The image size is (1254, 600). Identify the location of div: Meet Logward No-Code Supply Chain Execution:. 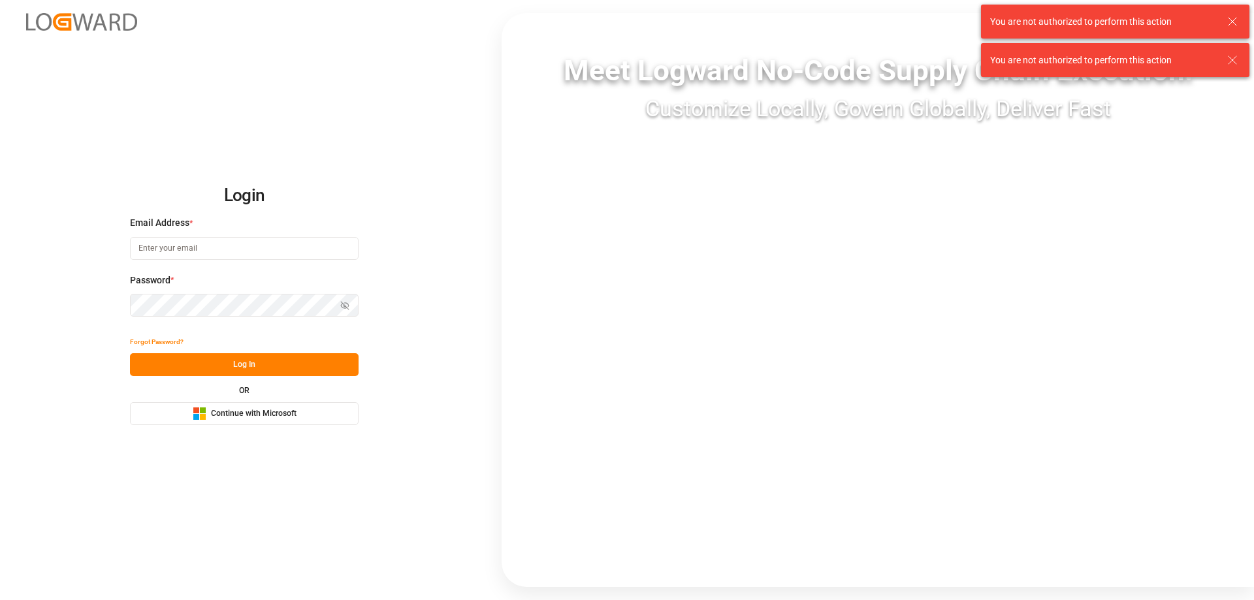
(878, 71).